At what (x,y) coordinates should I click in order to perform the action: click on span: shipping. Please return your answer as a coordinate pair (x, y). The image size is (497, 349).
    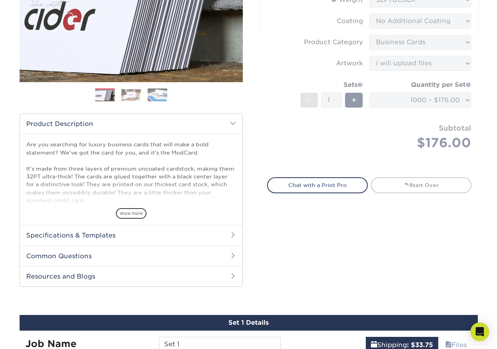
    Looking at the image, I should click on (374, 345).